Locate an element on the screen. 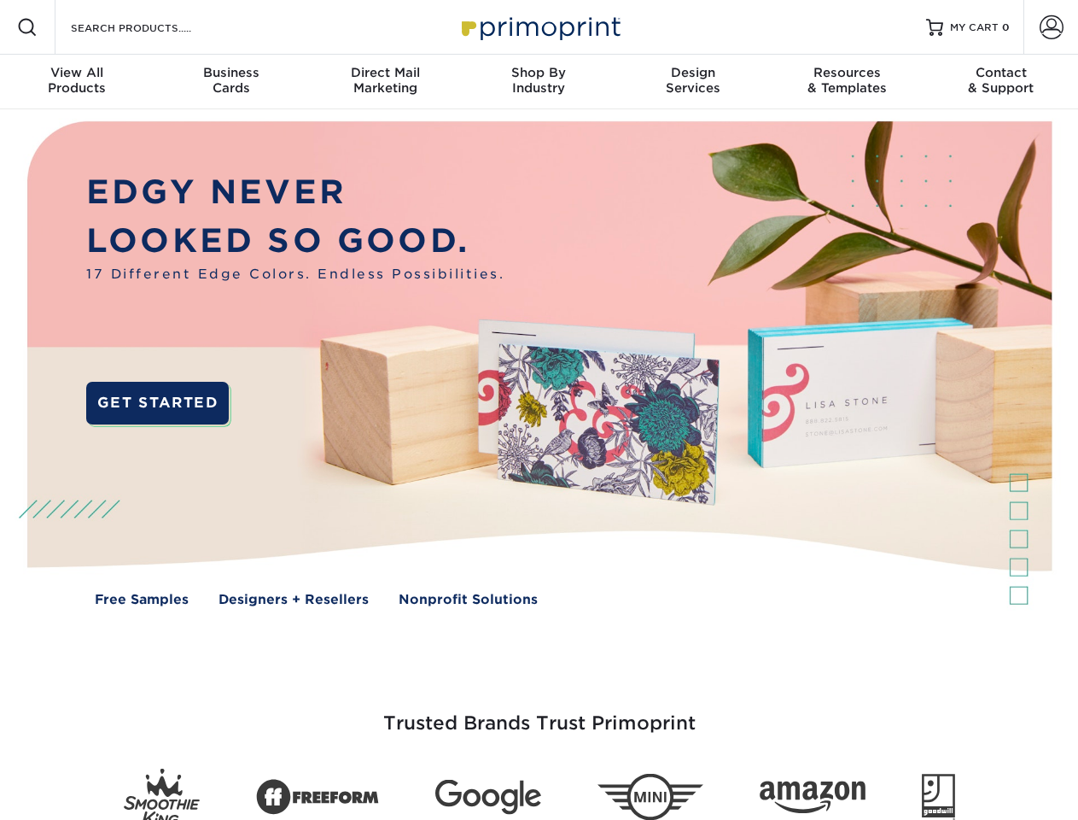  img: Amazon is located at coordinates (813, 798).